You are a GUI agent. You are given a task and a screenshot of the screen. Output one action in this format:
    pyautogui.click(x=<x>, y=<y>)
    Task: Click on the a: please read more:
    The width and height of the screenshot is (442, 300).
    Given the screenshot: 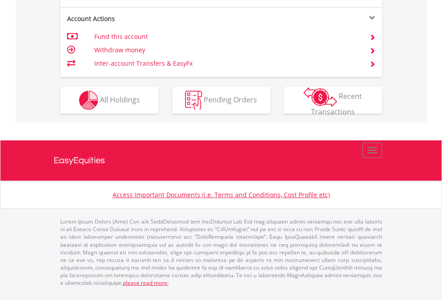 What is the action you would take?
    pyautogui.click(x=146, y=282)
    